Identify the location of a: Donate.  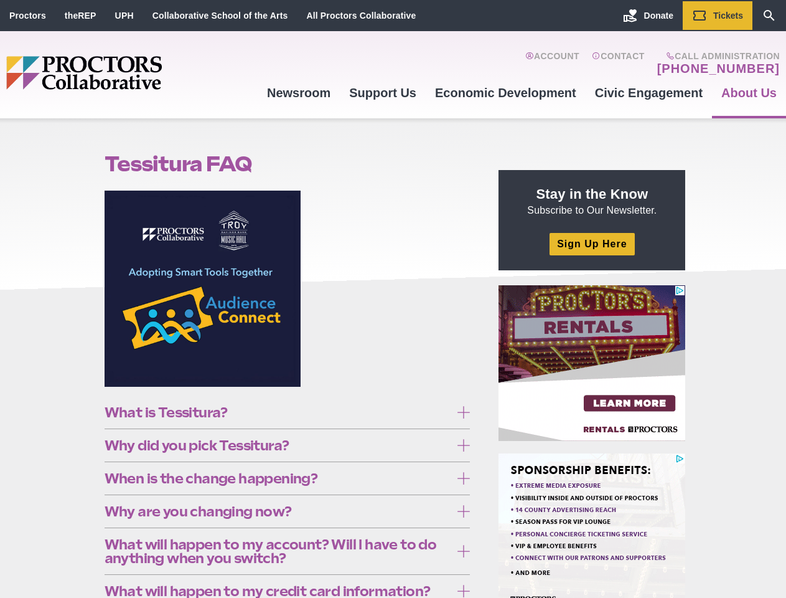
(648, 16).